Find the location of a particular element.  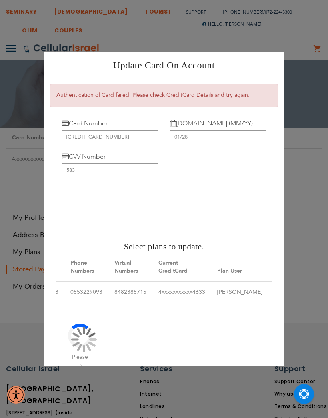

th: Plan User is located at coordinates (240, 267).